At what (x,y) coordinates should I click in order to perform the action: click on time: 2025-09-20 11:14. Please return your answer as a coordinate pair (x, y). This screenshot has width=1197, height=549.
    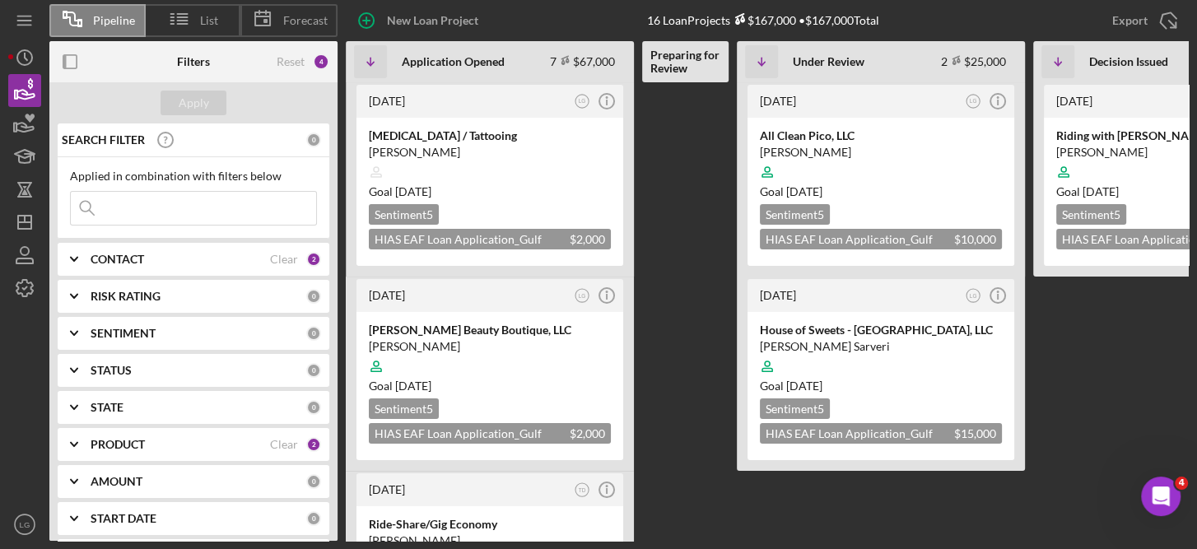
    Looking at the image, I should click on (387, 489).